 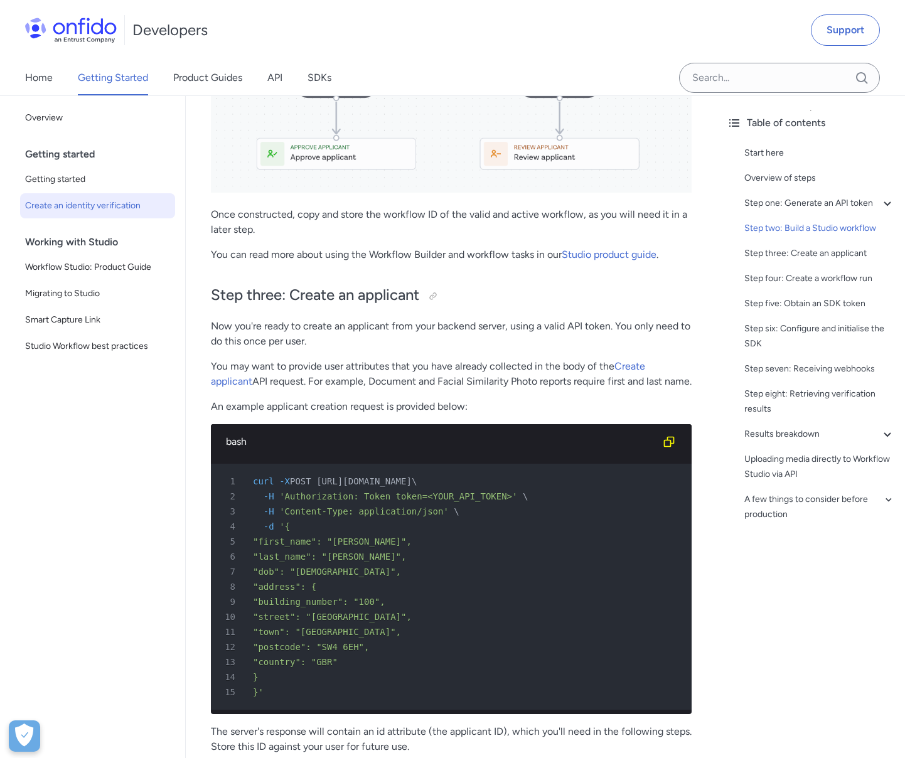 What do you see at coordinates (24, 736) in the screenshot?
I see `button: Open Preferences` at bounding box center [24, 736].